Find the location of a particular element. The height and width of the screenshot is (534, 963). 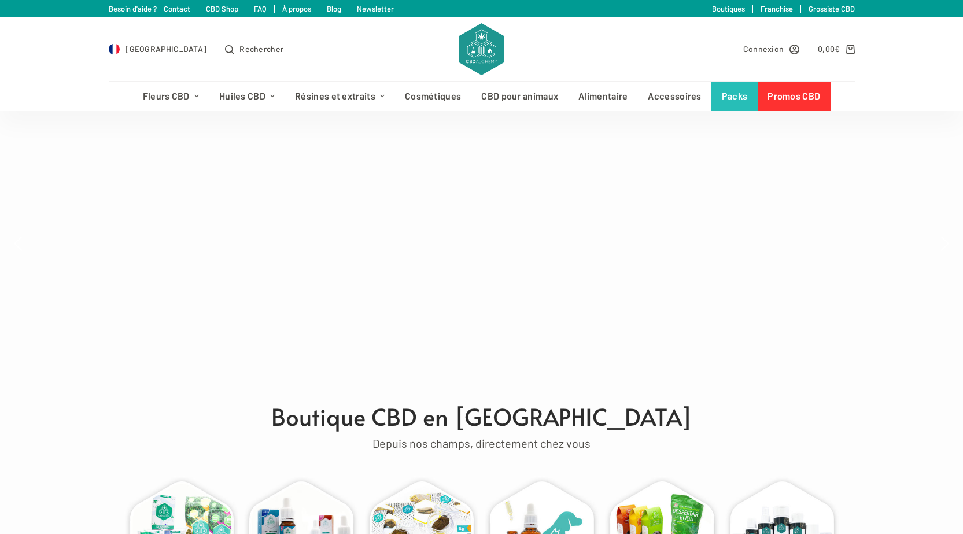

span: Connexion is located at coordinates (763, 49).